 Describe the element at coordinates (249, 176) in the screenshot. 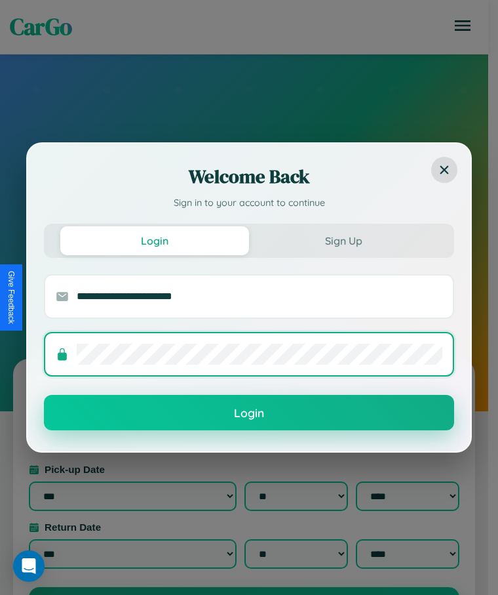

I see `h2: Welcome Back` at that location.